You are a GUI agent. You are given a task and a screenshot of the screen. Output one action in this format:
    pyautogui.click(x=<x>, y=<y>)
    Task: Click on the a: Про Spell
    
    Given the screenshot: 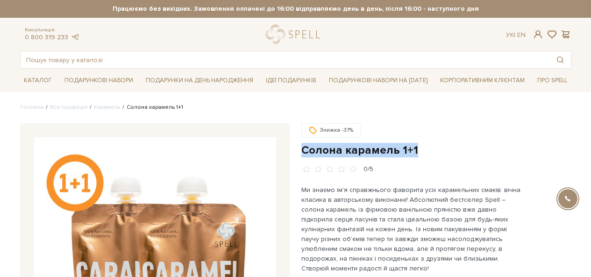 What is the action you would take?
    pyautogui.click(x=552, y=80)
    